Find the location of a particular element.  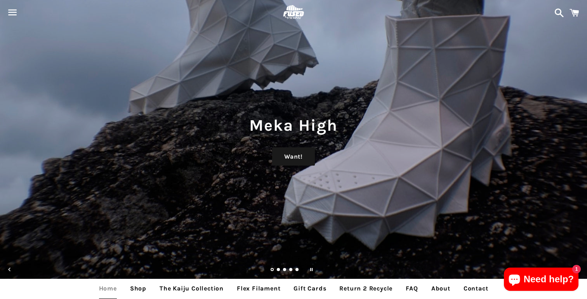

a: Load slide 4 is located at coordinates (291, 271).